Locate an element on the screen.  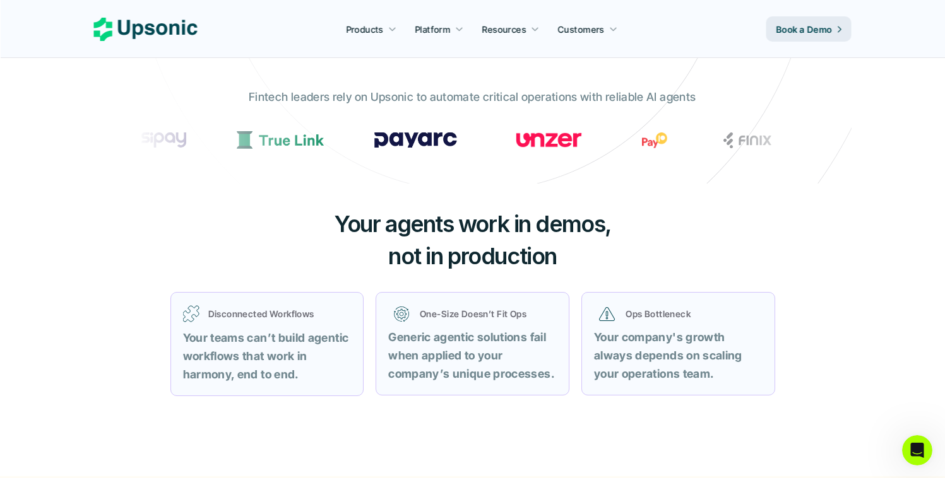
a: Book a Demo is located at coordinates (808, 29).